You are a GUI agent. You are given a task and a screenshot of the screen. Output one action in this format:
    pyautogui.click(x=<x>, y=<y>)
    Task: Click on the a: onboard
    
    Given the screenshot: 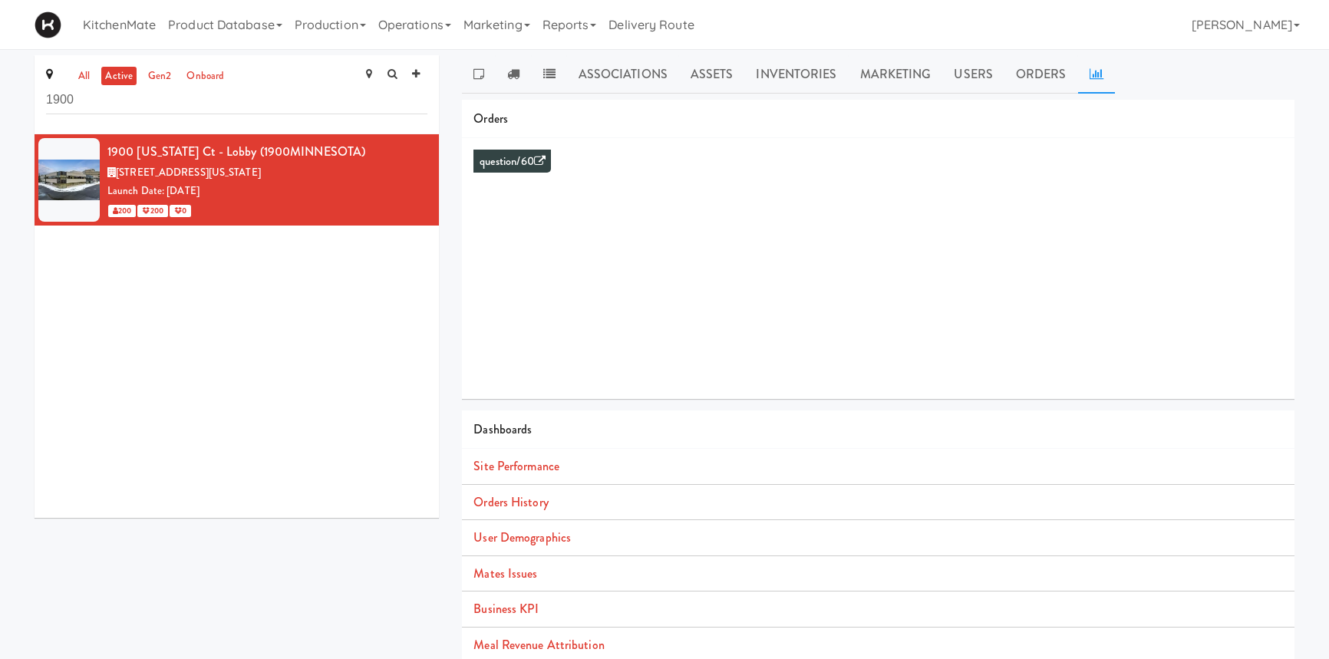 What is the action you would take?
    pyautogui.click(x=205, y=76)
    